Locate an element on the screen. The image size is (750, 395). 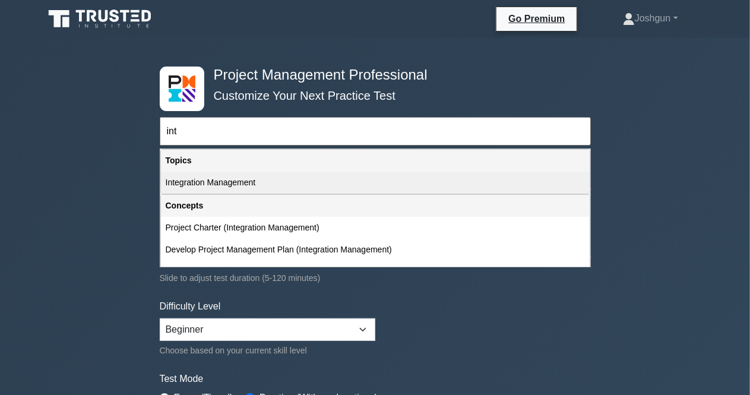
label: Test Mode is located at coordinates (375, 379).